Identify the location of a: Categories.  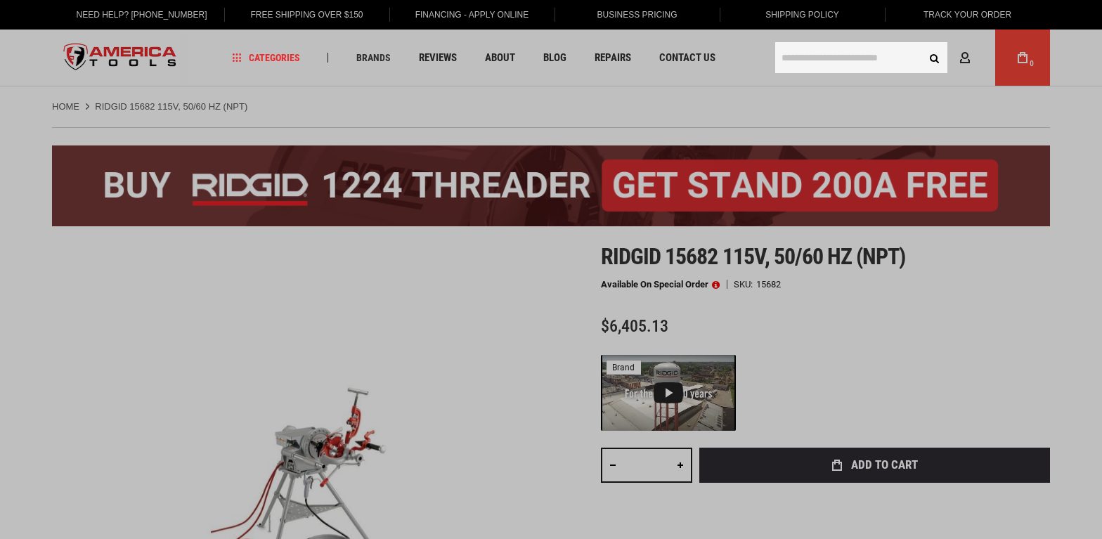
(266, 58).